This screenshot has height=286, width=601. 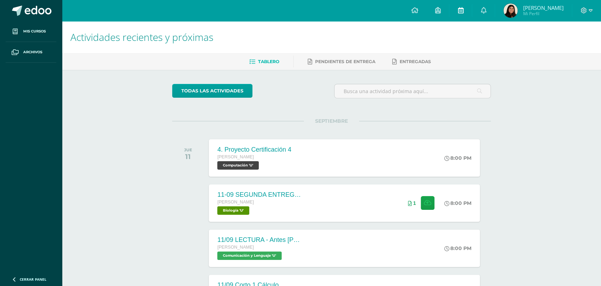 I want to click on div: Archivos entregados, so click(x=412, y=203).